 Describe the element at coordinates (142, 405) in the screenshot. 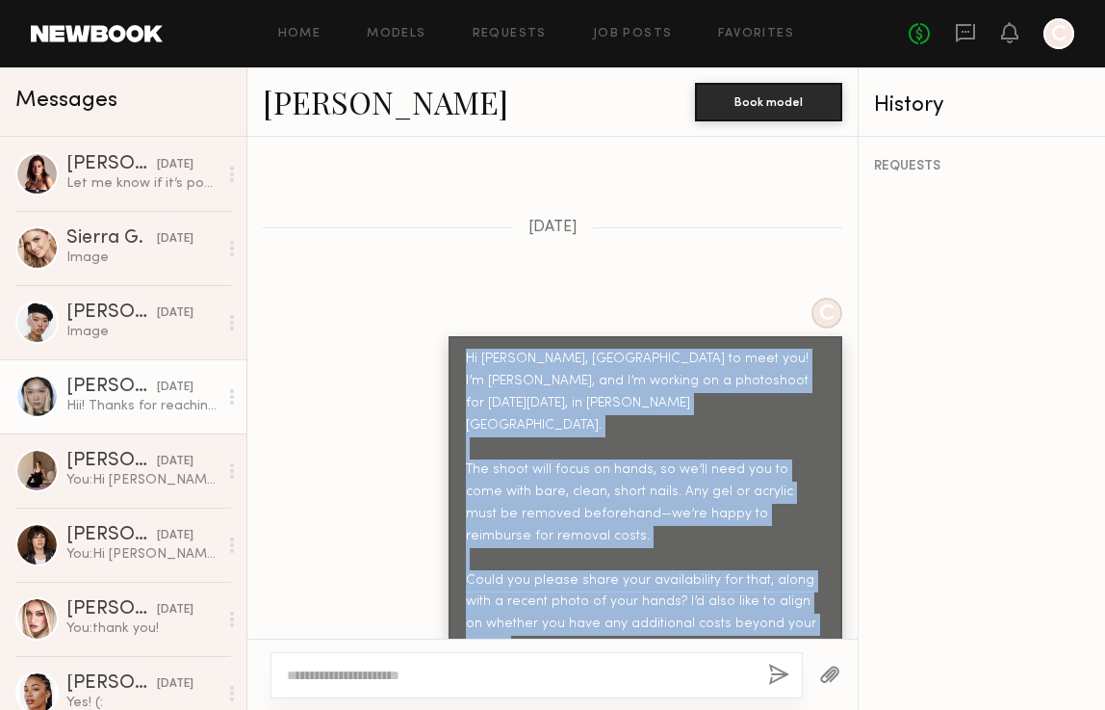

I see `div: Hii! Thanks for reaching out. Here is my photo of hands: I may have something in the morning on t...` at that location.